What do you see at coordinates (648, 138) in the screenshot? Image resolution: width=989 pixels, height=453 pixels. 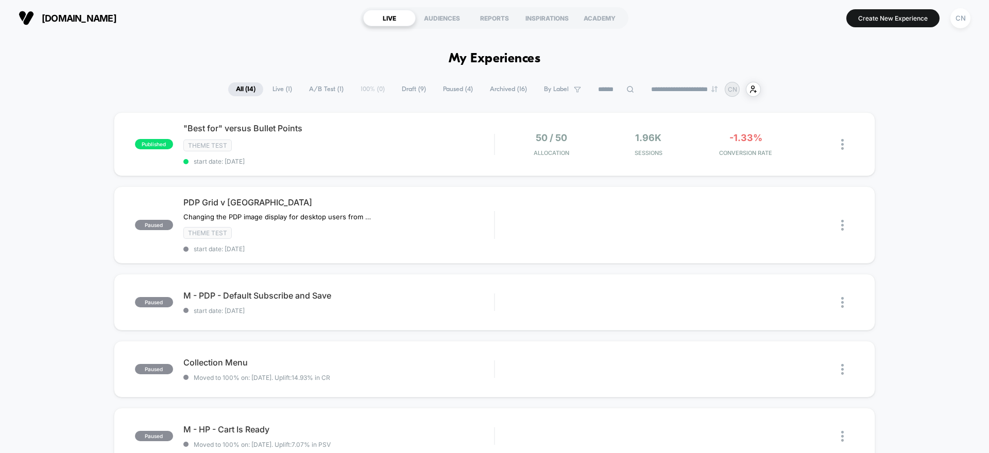 I see `span: 1.96k` at bounding box center [648, 138].